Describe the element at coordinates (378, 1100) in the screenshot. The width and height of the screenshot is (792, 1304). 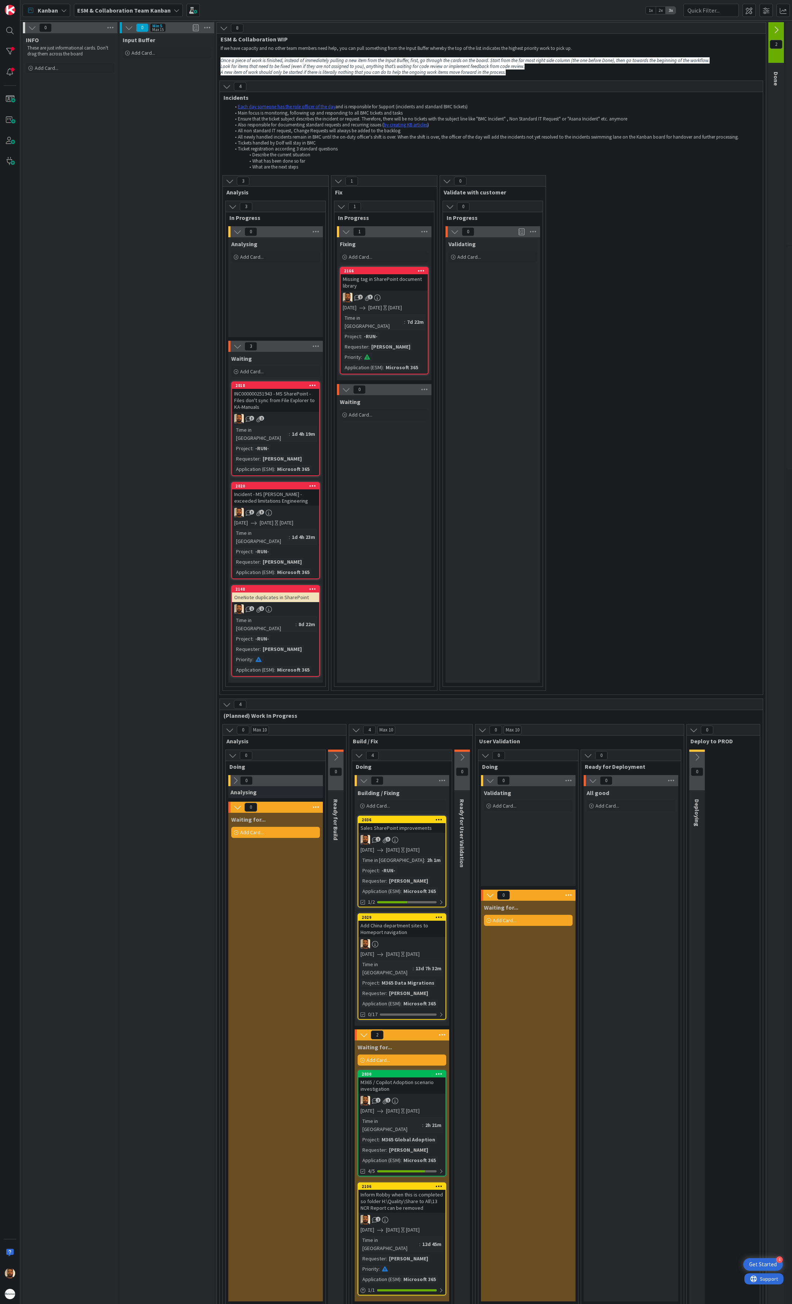
I see `span: 2` at that location.